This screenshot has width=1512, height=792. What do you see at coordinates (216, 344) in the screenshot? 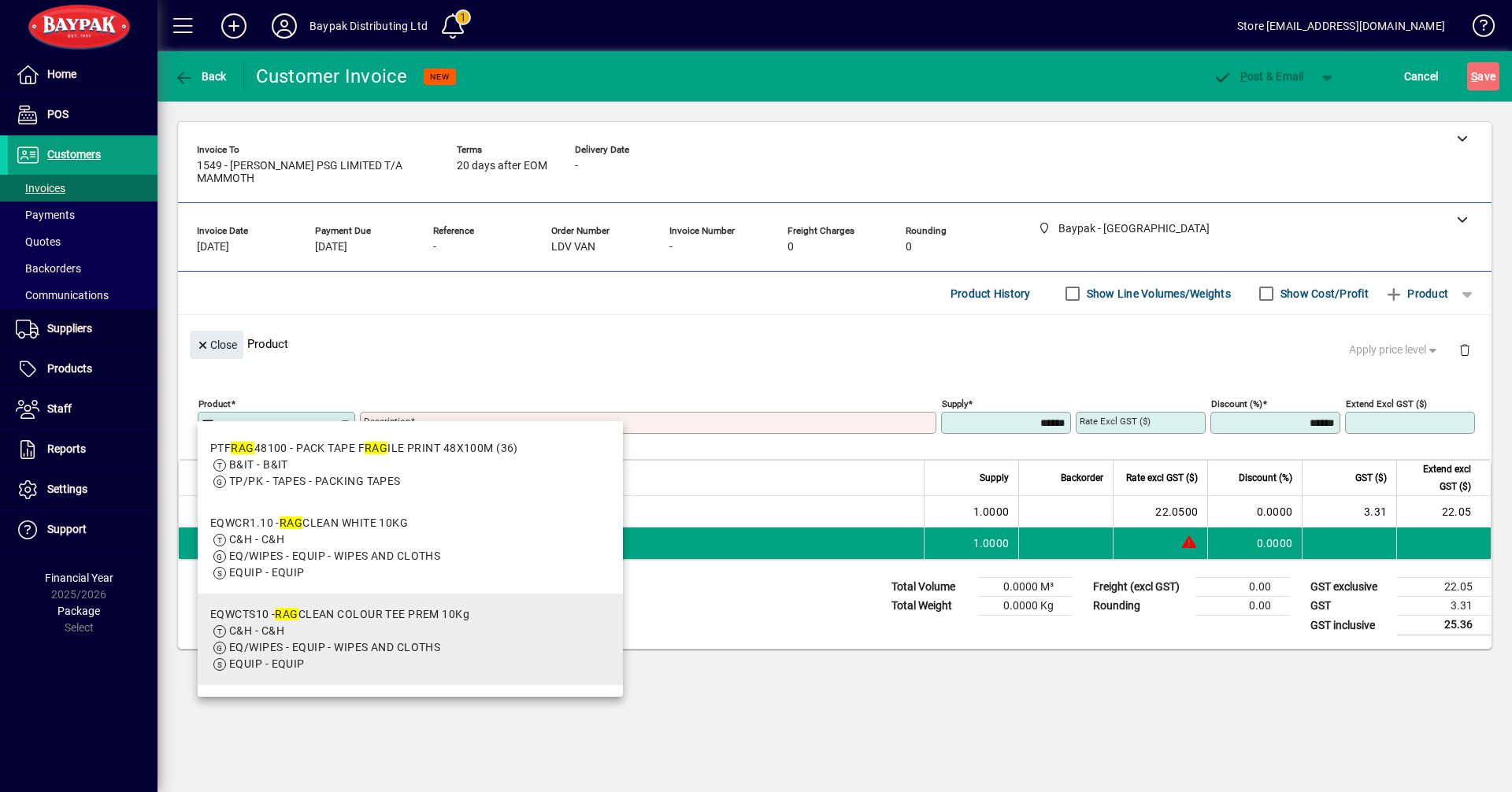
I see `app-page-header-button: Close` at bounding box center [216, 344].